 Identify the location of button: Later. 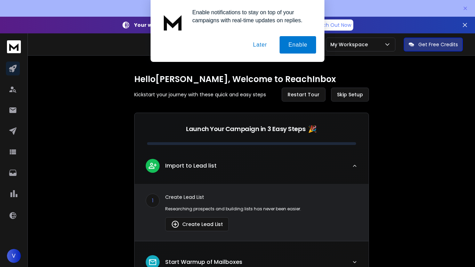
(260, 45).